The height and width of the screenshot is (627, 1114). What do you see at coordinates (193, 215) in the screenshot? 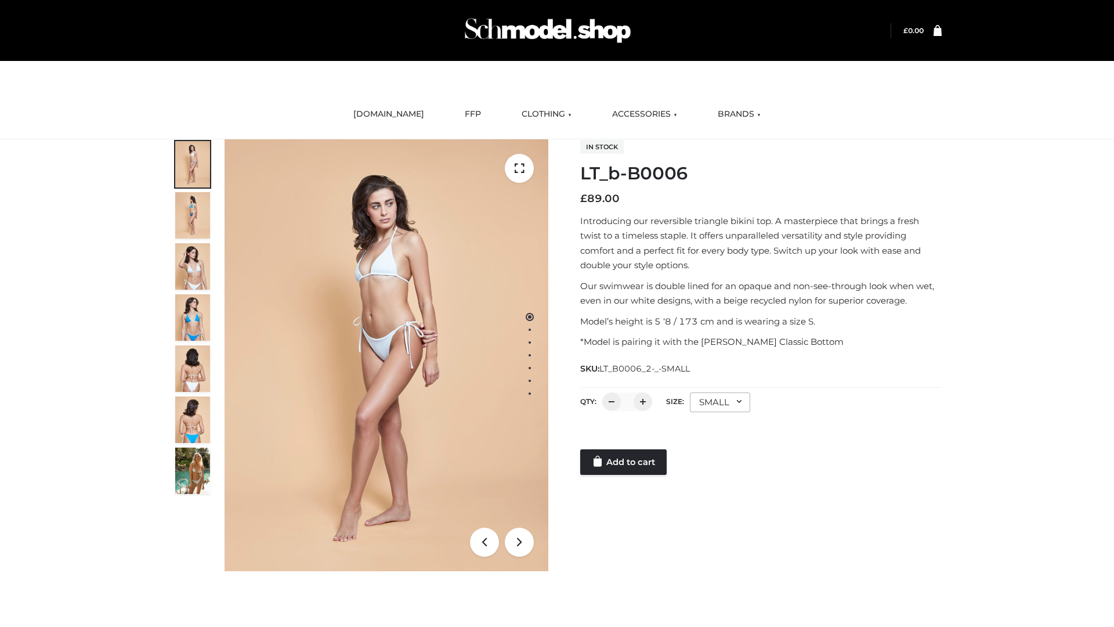
I see `img: ArielClassicBikiniTop_CloudNine_AzureSky_OW114ECO_2-scaled.jpg` at bounding box center [193, 215].